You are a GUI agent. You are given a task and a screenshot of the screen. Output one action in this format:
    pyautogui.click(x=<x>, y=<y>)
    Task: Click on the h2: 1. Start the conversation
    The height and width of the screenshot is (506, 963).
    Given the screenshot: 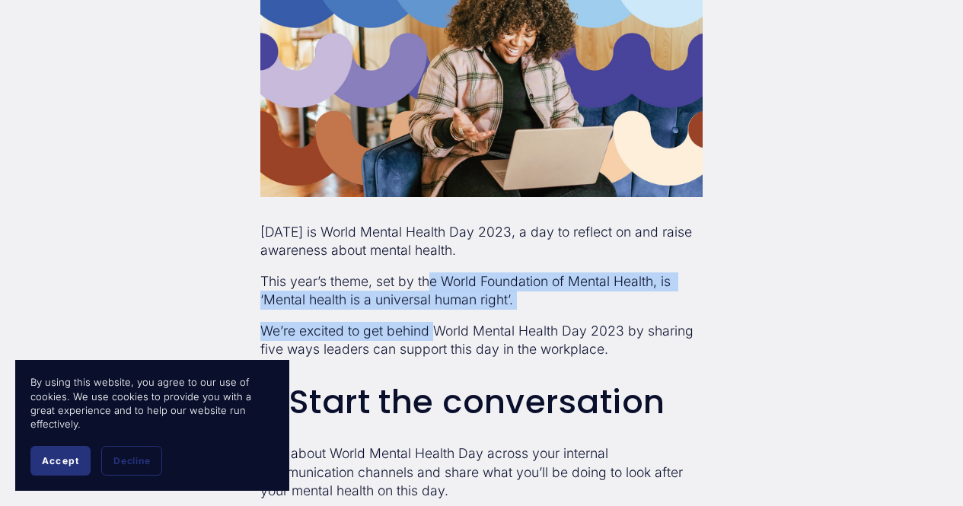 What is the action you would take?
    pyautogui.click(x=482, y=402)
    